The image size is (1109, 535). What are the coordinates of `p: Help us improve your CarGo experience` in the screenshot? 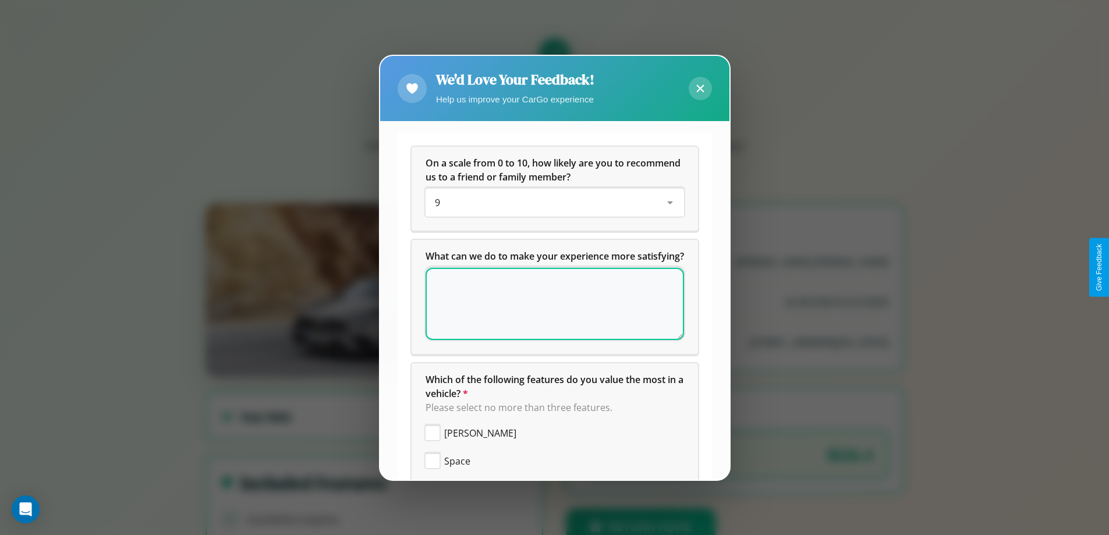 It's located at (515, 99).